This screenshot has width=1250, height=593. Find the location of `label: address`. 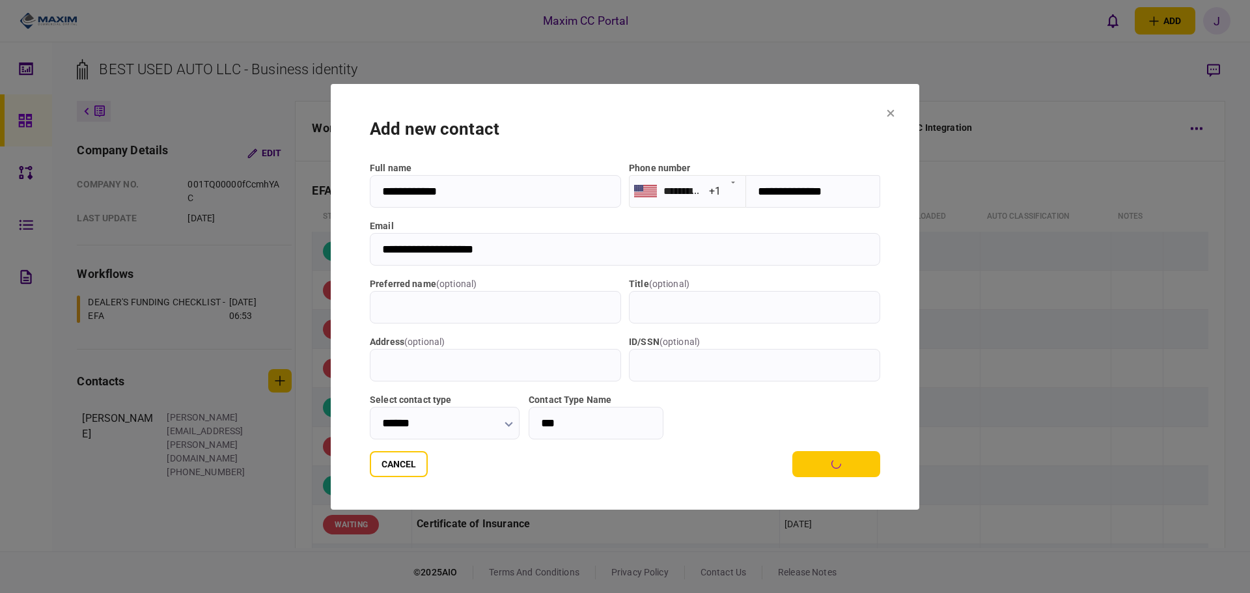

label: address is located at coordinates (495, 342).